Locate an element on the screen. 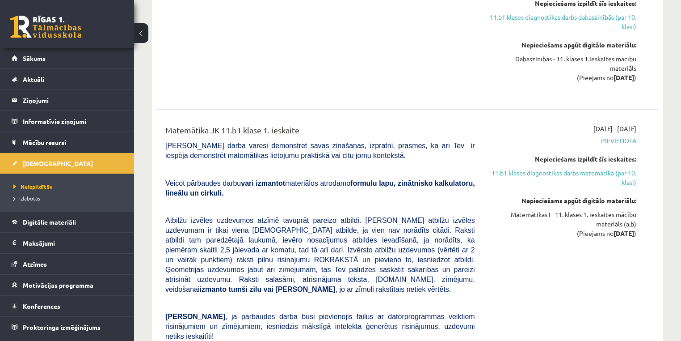  span: Izlabotās is located at coordinates (27, 198).